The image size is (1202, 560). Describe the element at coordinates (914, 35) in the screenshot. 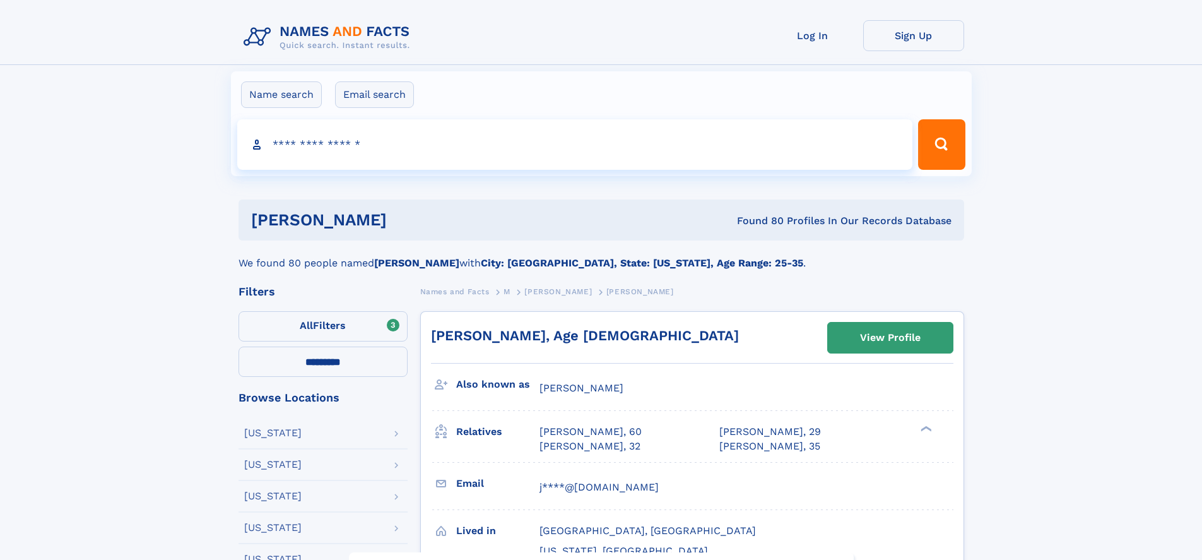

I see `a: Sign Up` at that location.